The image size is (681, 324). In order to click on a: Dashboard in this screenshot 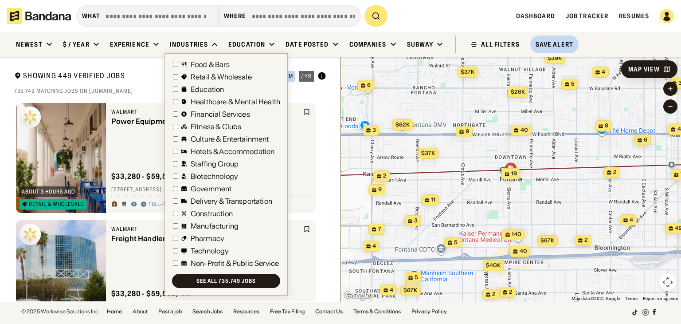, I will do `click(536, 16)`.